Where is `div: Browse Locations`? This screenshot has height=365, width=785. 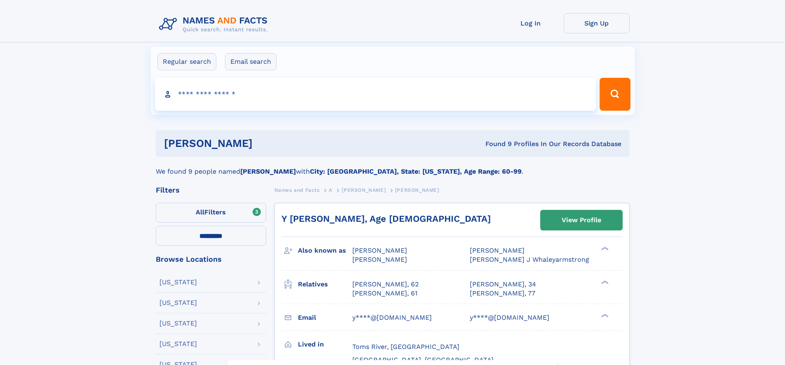 div: Browse Locations is located at coordinates (211, 259).